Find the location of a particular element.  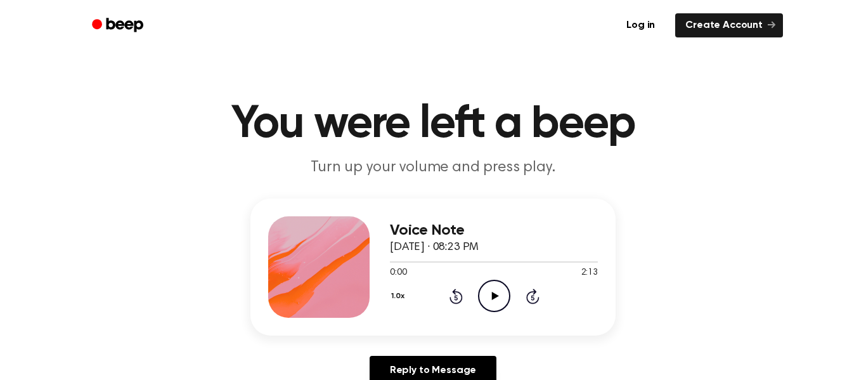

a: Beep is located at coordinates (119, 25).